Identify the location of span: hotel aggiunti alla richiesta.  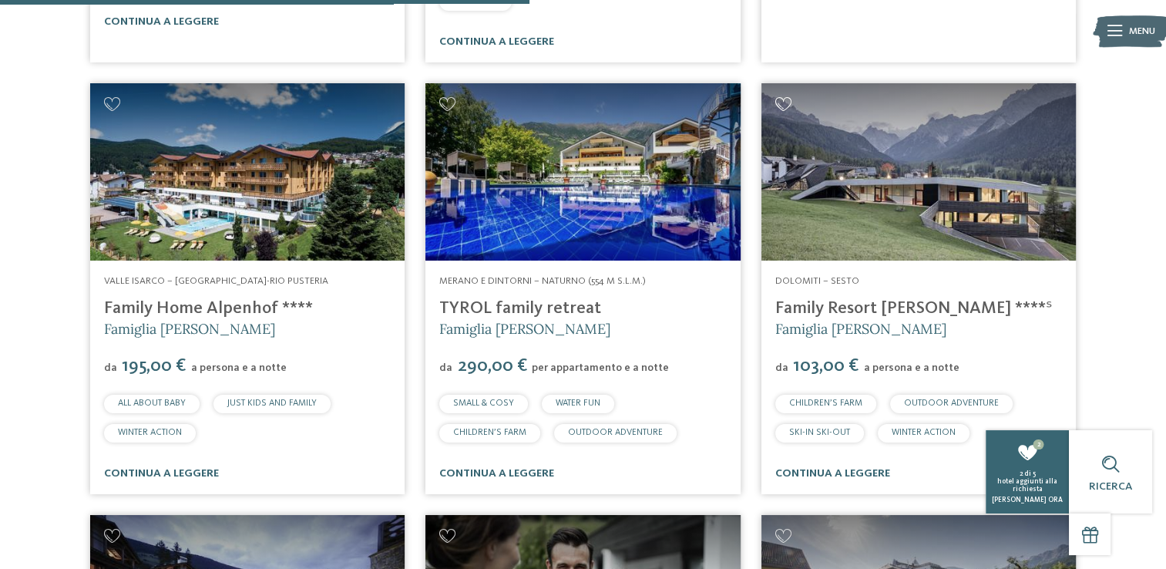
(1028, 485).